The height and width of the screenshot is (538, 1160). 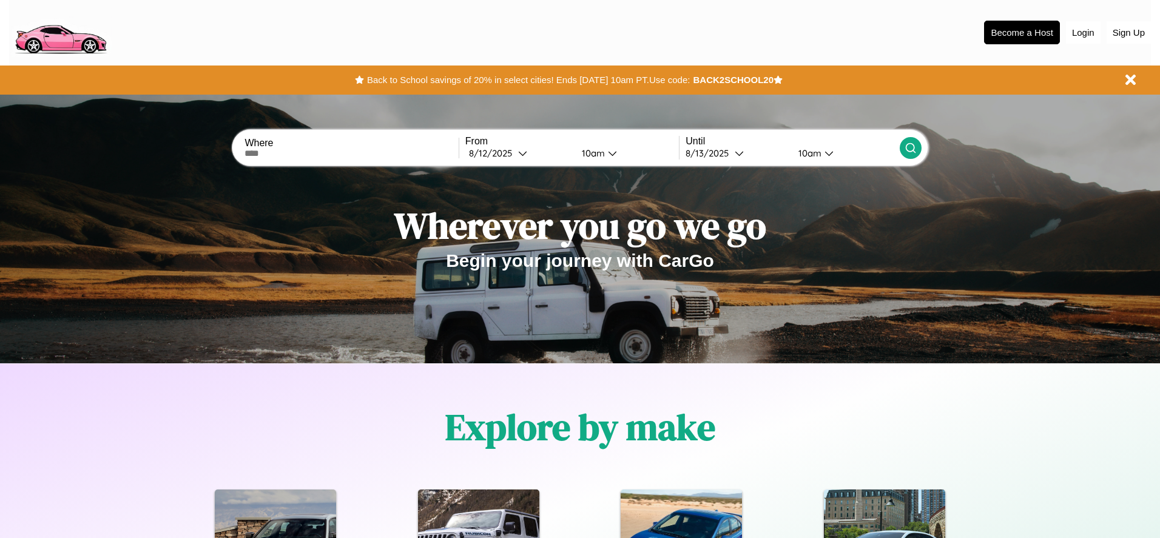 I want to click on button: 8/12/2025, so click(x=519, y=153).